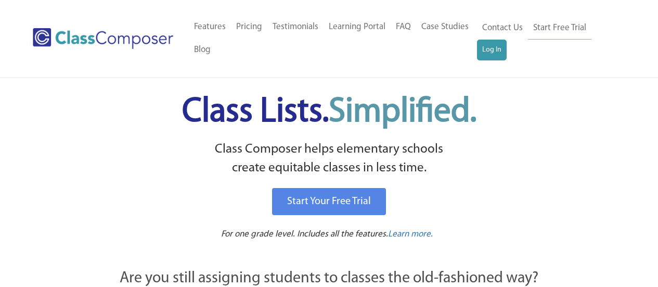  Describe the element at coordinates (329, 112) in the screenshot. I see `span: Class Lists.` at that location.